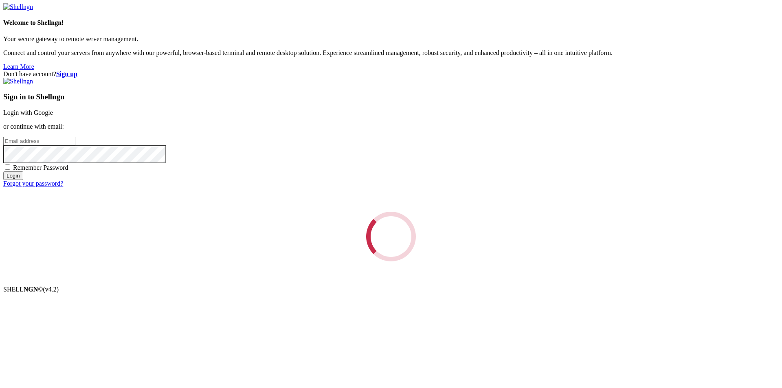 The image size is (782, 388). Describe the element at coordinates (19, 66) in the screenshot. I see `a: Learn More` at that location.